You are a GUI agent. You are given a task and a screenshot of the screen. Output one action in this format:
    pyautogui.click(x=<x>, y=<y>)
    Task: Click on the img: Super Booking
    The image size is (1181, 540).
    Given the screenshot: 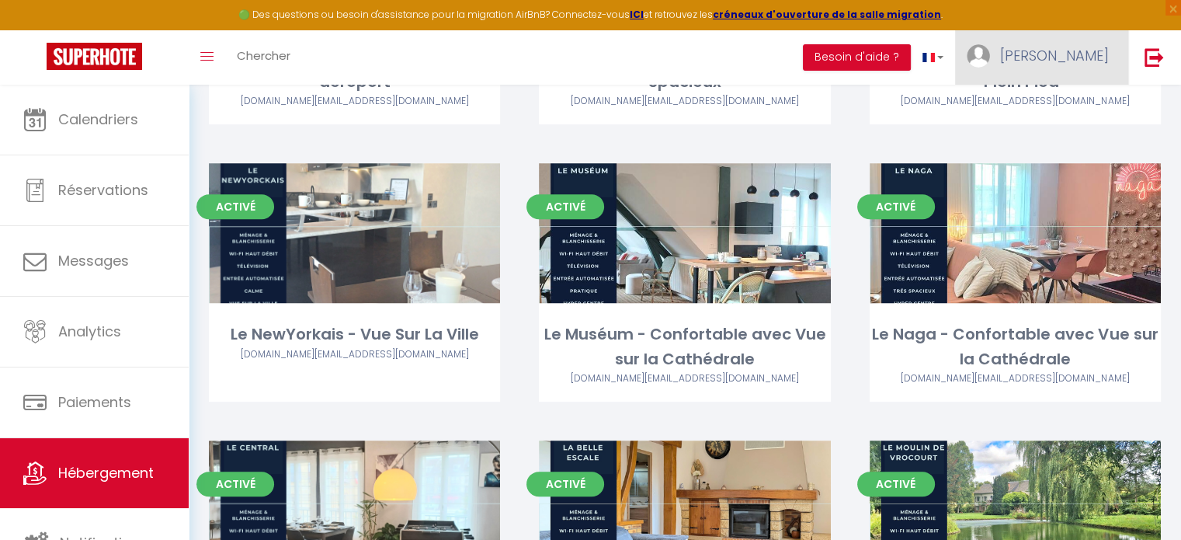 What is the action you would take?
    pyautogui.click(x=94, y=56)
    